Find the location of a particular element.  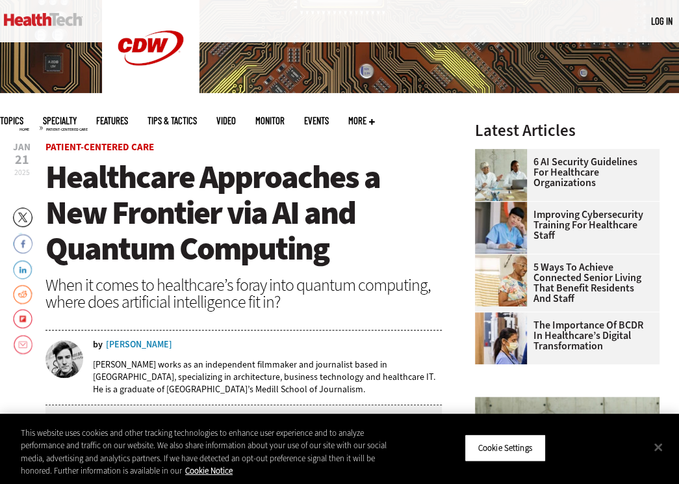

h3: Latest Articles is located at coordinates (568, 130).